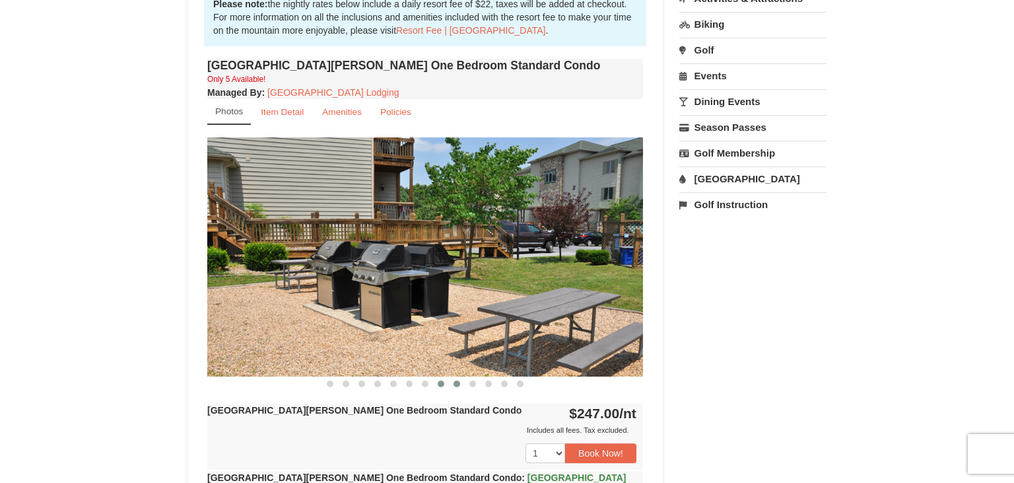  What do you see at coordinates (753, 24) in the screenshot?
I see `a: Biking` at bounding box center [753, 24].